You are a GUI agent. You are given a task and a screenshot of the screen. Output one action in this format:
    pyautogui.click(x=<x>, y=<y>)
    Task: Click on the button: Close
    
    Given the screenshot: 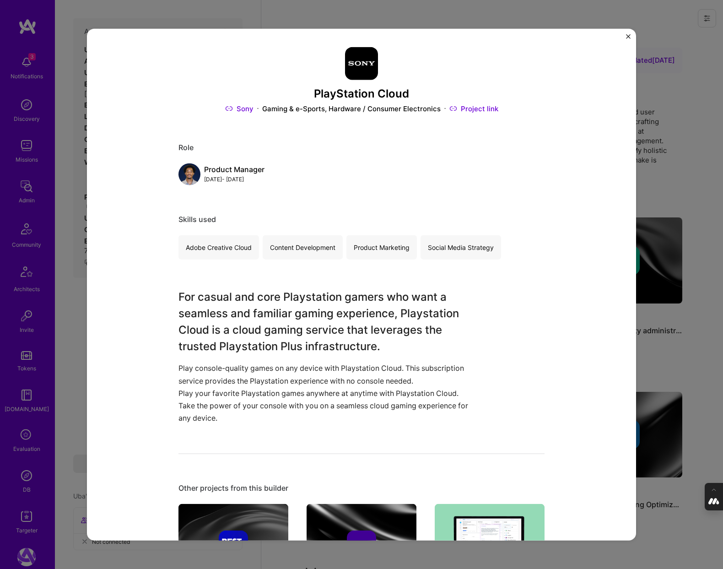 What is the action you would take?
    pyautogui.click(x=628, y=38)
    